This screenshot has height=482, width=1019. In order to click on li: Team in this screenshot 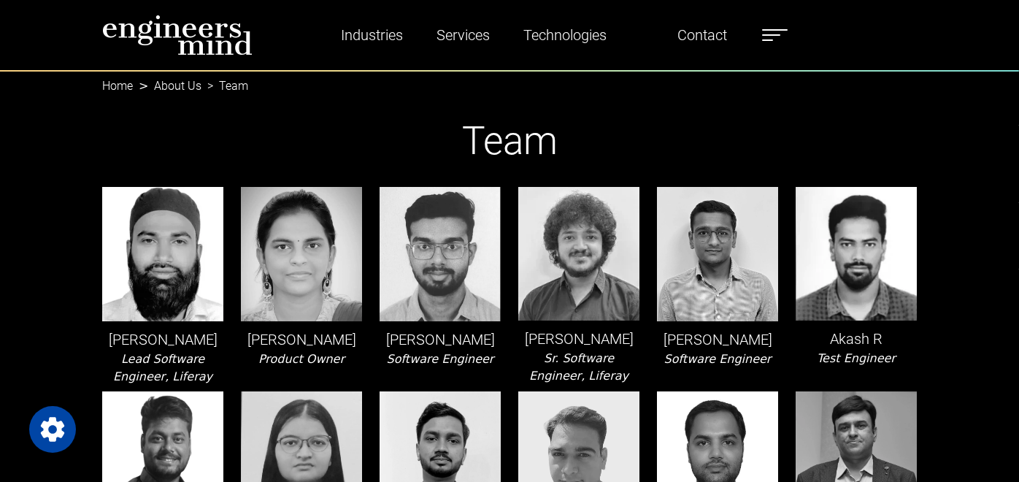, I will do `click(225, 86)`.